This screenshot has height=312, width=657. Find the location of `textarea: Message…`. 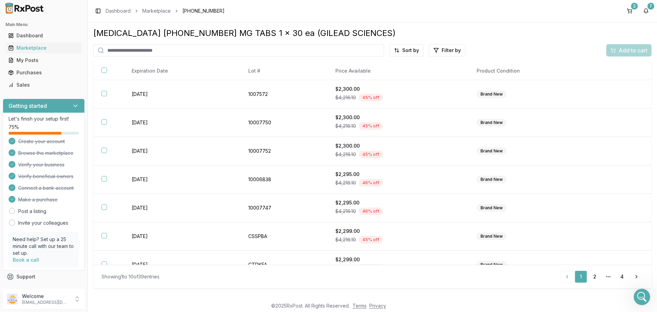

textarea: Message… is located at coordinates (69, 216).